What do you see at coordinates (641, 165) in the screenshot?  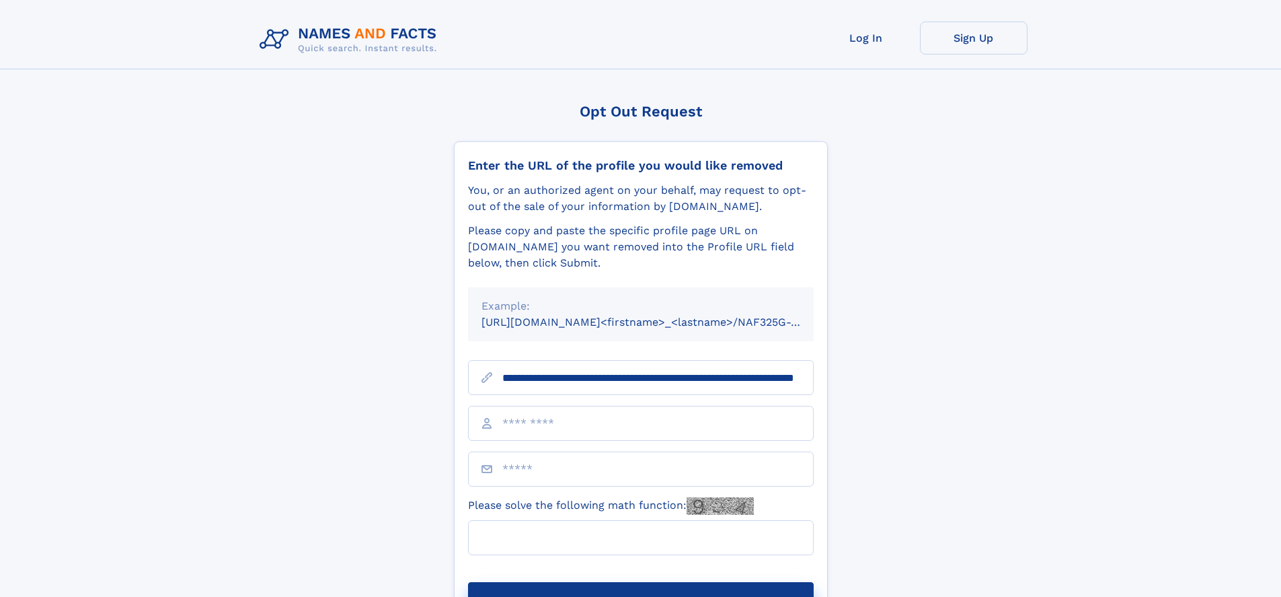 I see `div: Enter the URL of the profile you would like removed` at bounding box center [641, 165].